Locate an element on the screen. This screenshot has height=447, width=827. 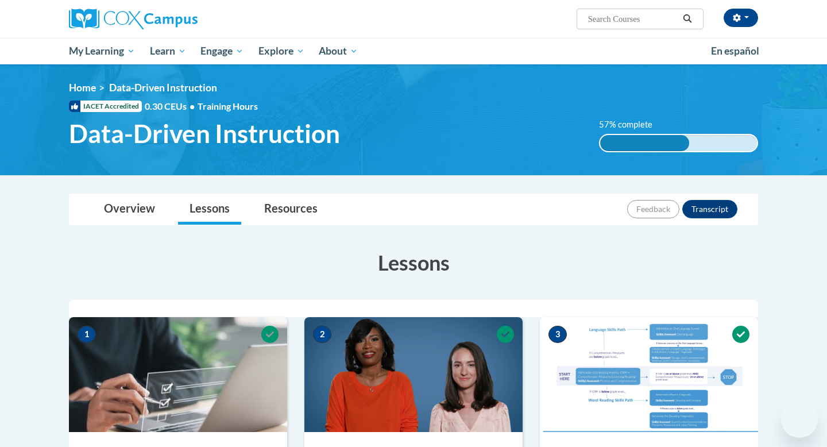
button: Transcript is located at coordinates (709, 209).